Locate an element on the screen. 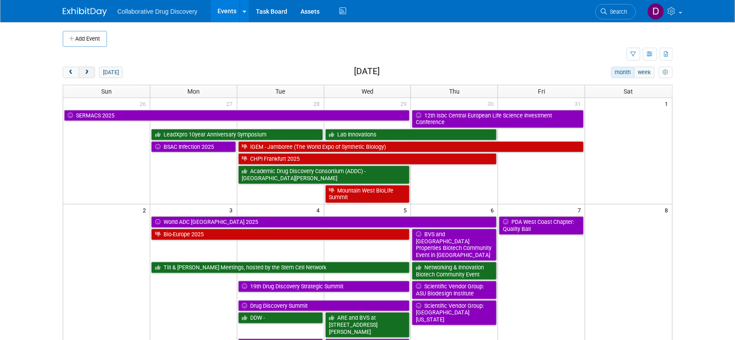 Image resolution: width=735 pixels, height=340 pixels. span: Fri is located at coordinates (542, 92).